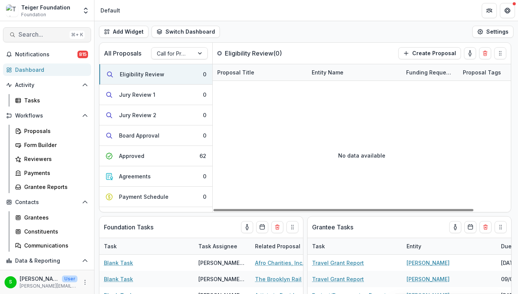  Describe the element at coordinates (137, 95) in the screenshot. I see `div: Jury Review 1` at that location.